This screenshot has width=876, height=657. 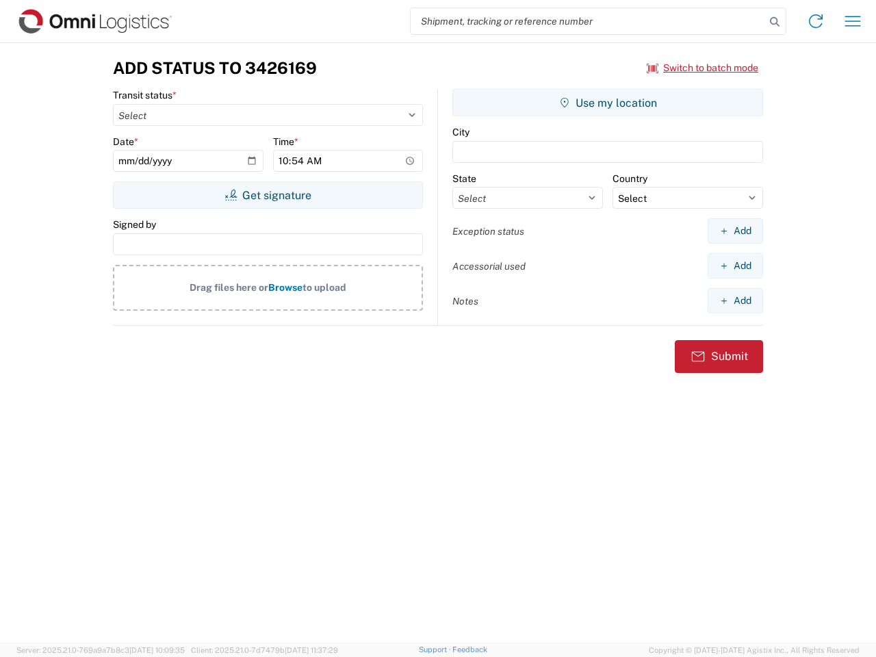 I want to click on a: Feedback, so click(x=470, y=650).